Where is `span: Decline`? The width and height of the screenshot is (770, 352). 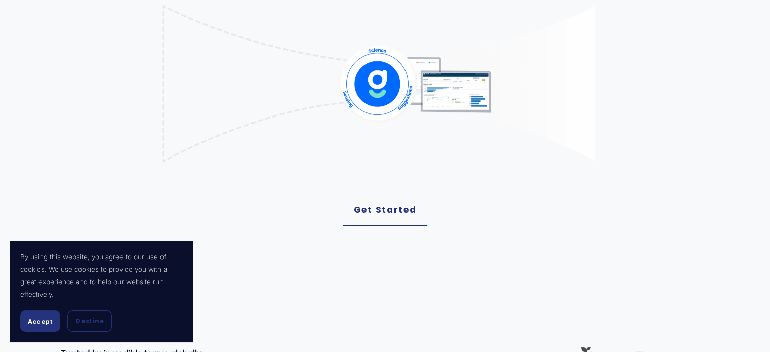 span: Decline is located at coordinates (90, 321).